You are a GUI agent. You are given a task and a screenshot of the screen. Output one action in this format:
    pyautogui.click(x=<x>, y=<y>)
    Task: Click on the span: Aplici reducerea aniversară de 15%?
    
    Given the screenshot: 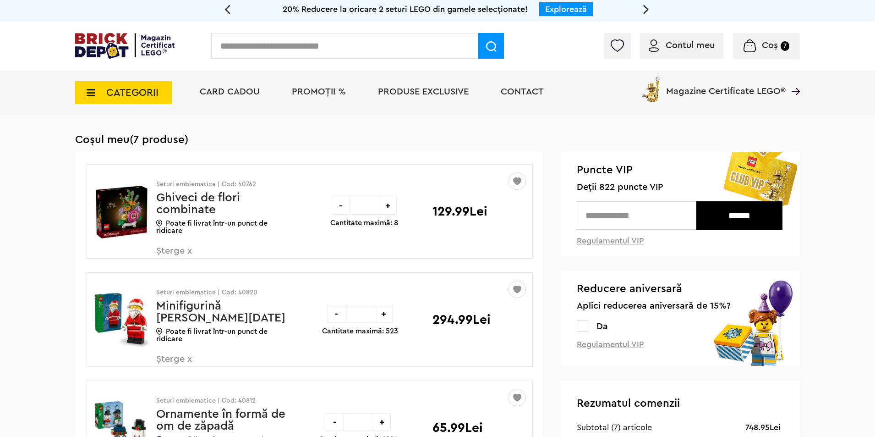 What is the action you would take?
    pyautogui.click(x=680, y=306)
    